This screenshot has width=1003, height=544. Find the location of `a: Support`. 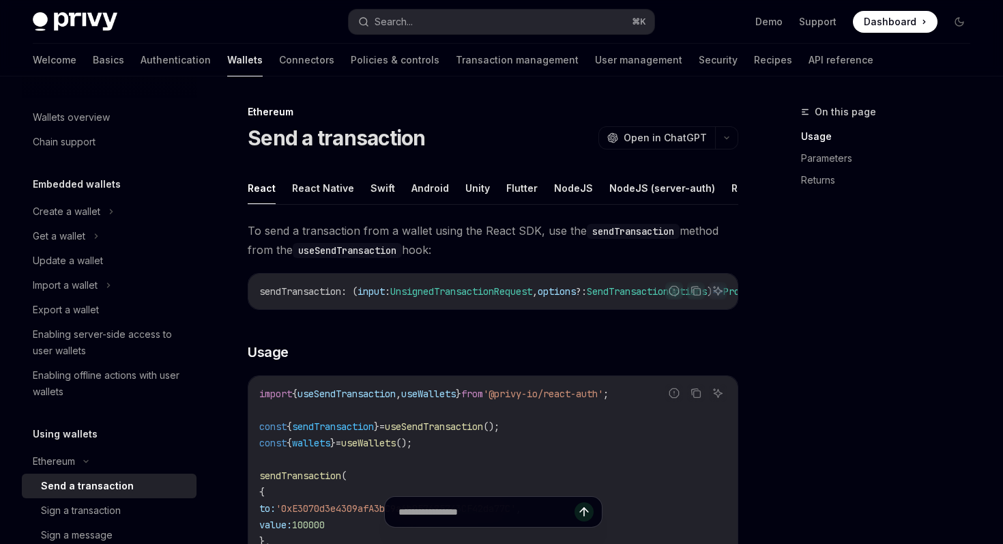

a: Support is located at coordinates (818, 22).